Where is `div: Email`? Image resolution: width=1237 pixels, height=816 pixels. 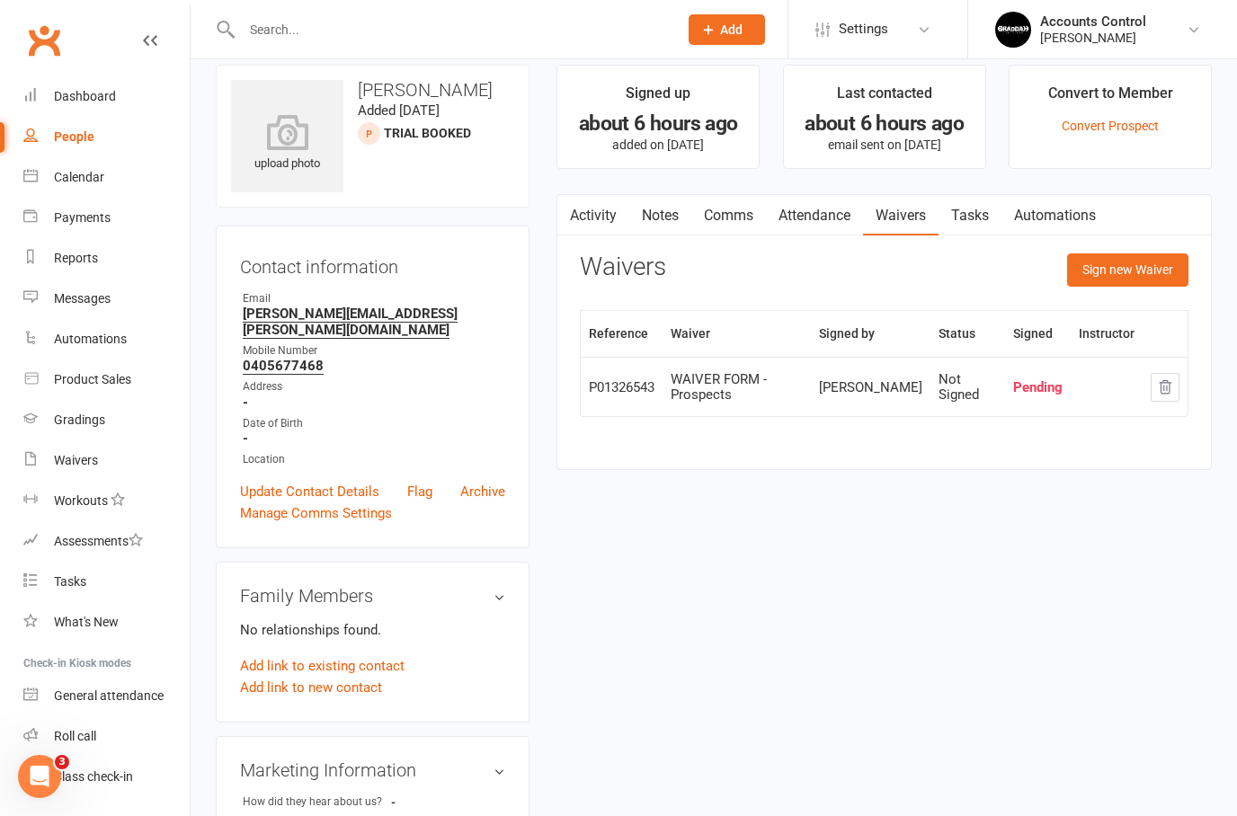
div: Email is located at coordinates (374, 298).